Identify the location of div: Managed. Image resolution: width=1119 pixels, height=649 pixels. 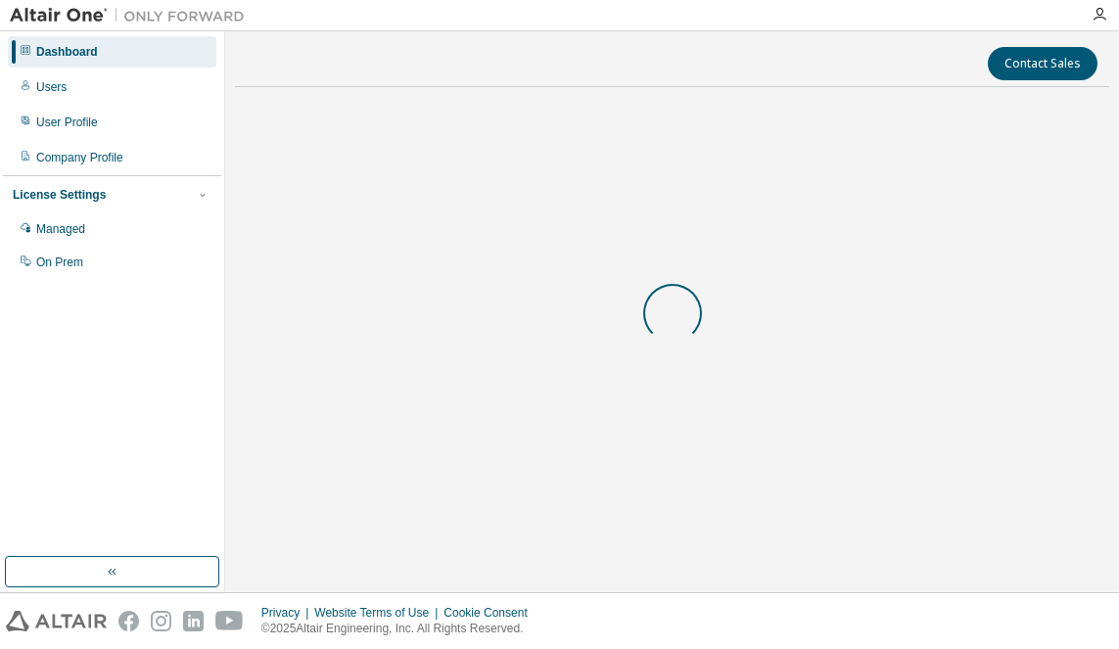
(61, 229).